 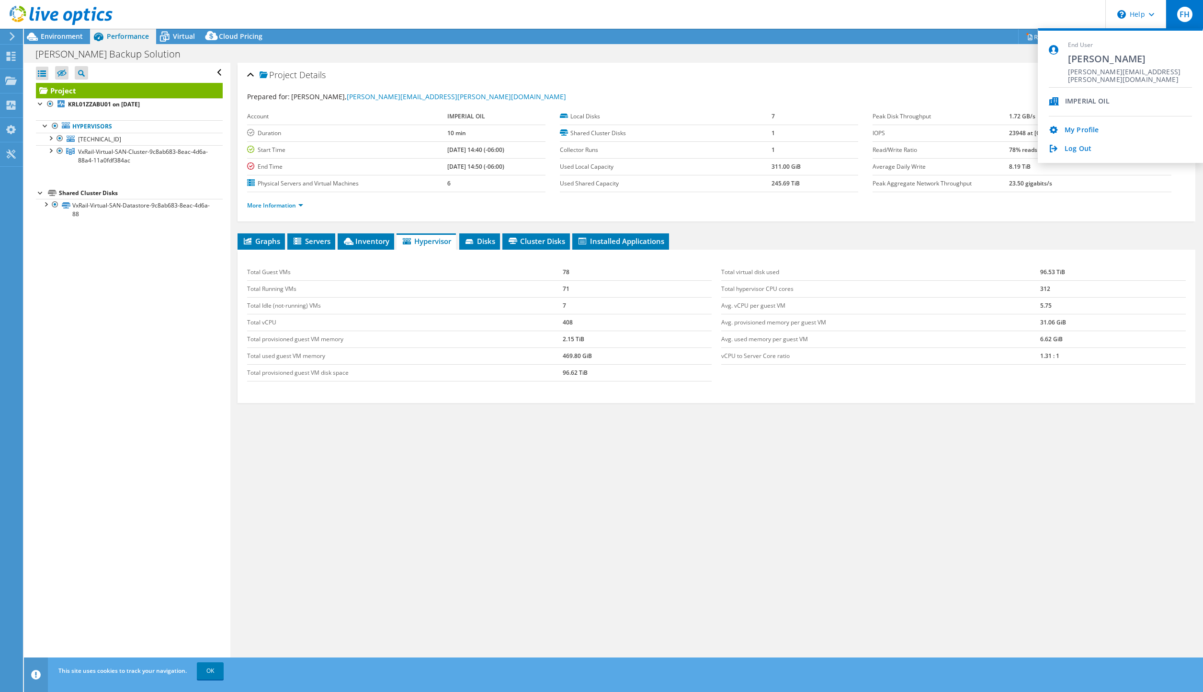 I want to click on td: Total Running VMs, so click(x=405, y=288).